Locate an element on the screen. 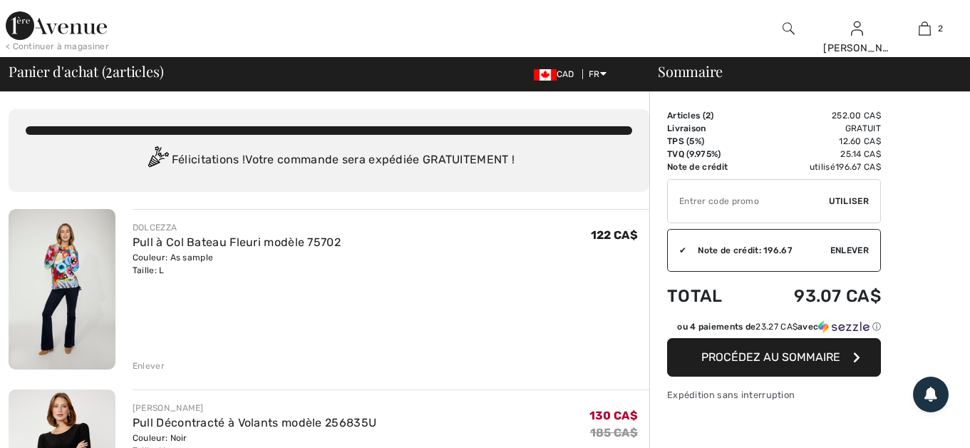 The height and width of the screenshot is (448, 970). img: Pull à Col Bateau Fleuri modèle 75702 is located at coordinates (62, 289).